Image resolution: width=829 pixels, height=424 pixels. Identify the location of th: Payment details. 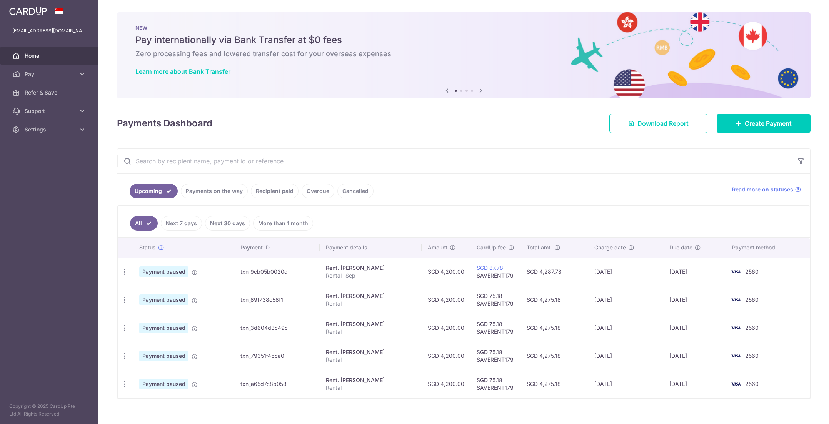
(370, 248).